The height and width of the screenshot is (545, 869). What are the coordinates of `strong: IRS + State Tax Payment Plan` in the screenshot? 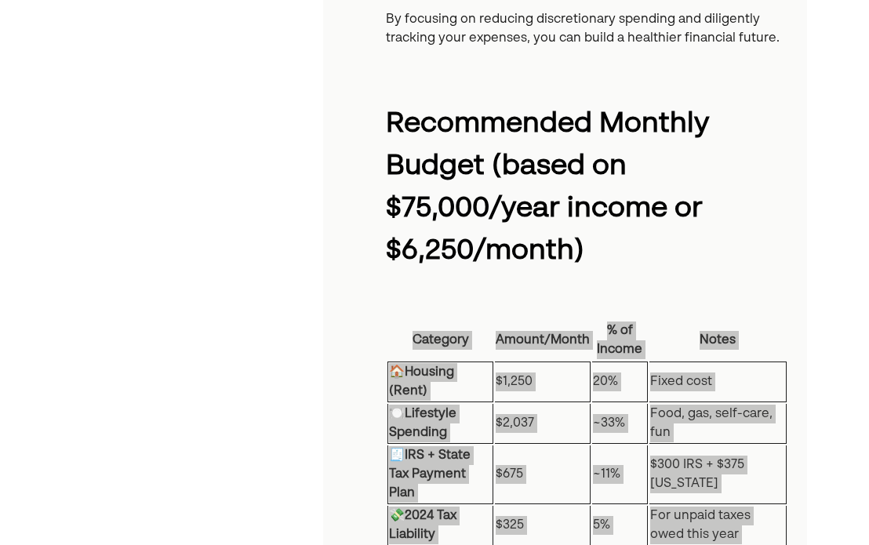 It's located at (430, 475).